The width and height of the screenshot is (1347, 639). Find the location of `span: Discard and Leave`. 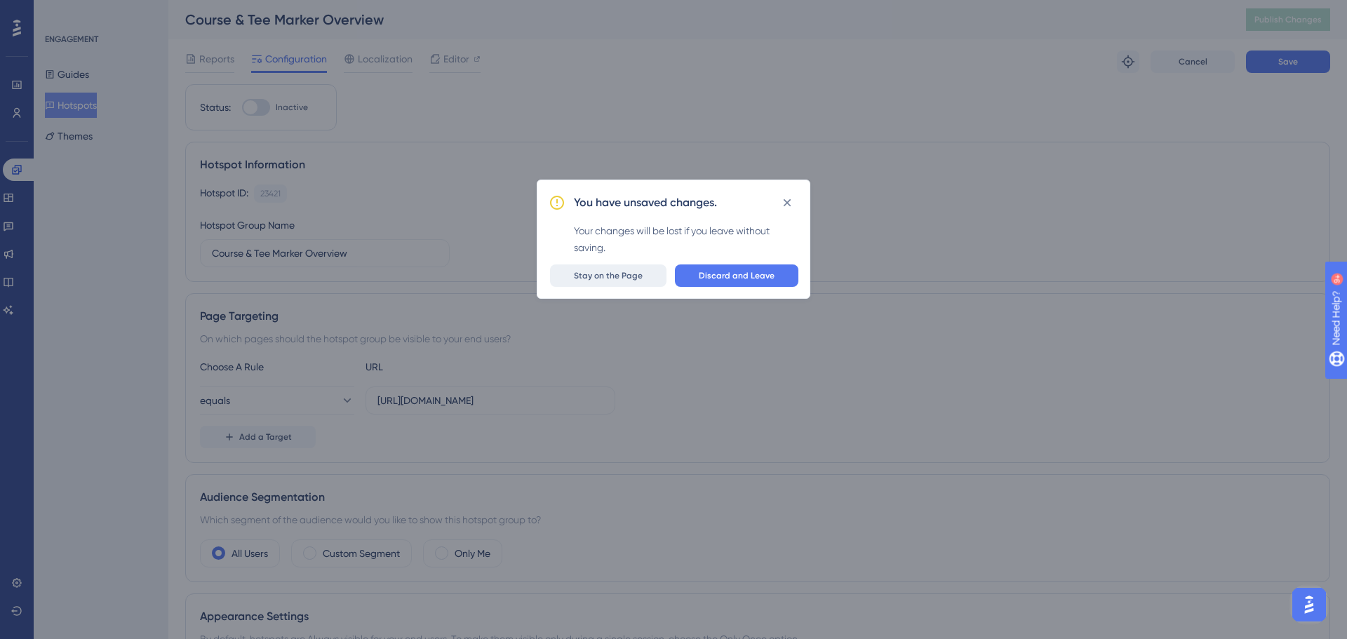

span: Discard and Leave is located at coordinates (737, 276).